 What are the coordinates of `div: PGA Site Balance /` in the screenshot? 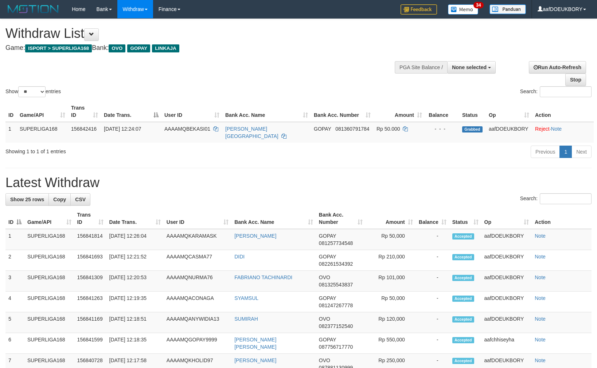 It's located at (421, 67).